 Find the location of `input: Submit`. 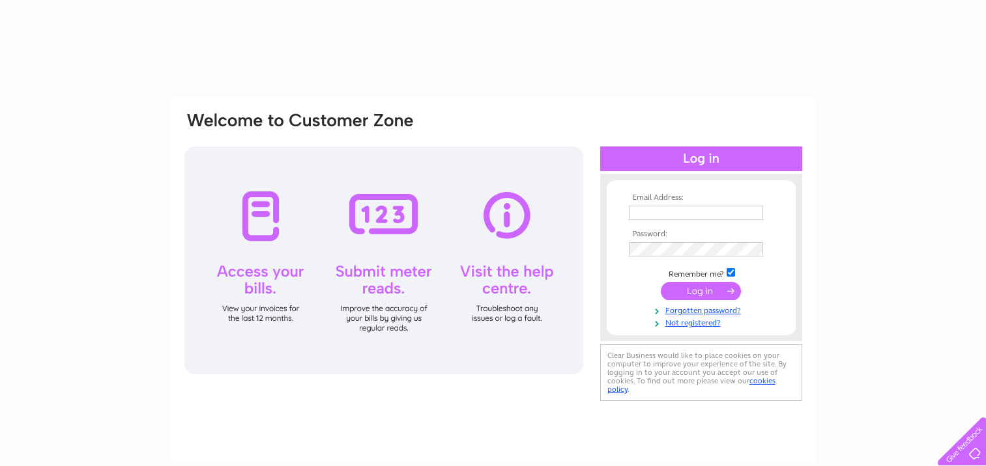

input: Submit is located at coordinates (700, 291).